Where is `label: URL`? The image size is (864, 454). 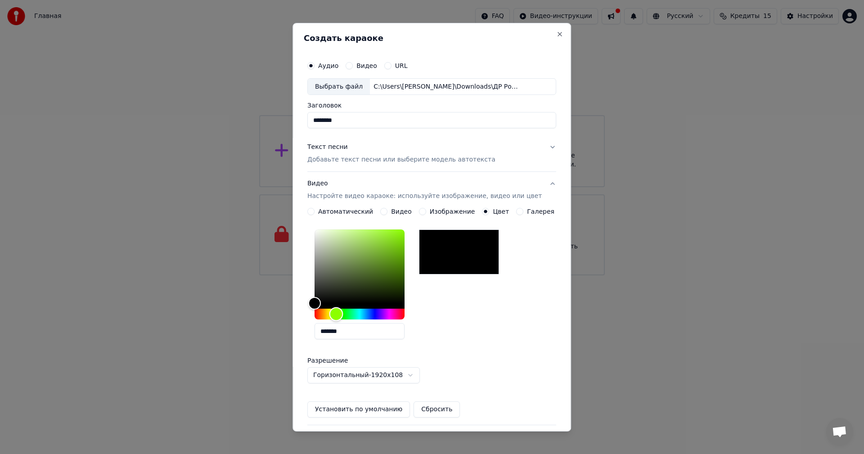
label: URL is located at coordinates (401, 65).